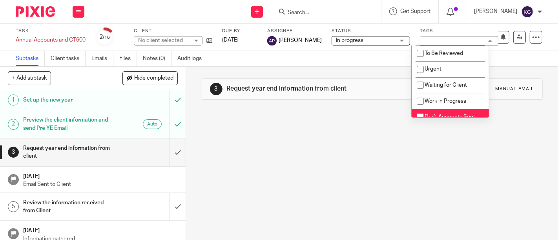 This screenshot has height=240, width=558. Describe the element at coordinates (51, 40) in the screenshot. I see `div: Annual Accounts and CT600` at that location.